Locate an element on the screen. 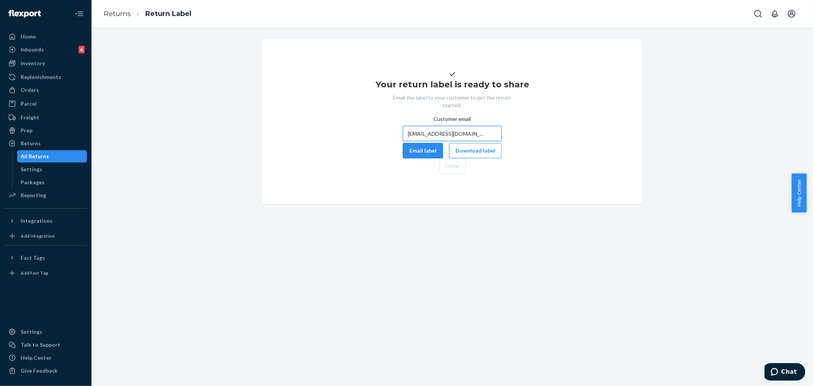  span: Customer email is located at coordinates (453, 120).